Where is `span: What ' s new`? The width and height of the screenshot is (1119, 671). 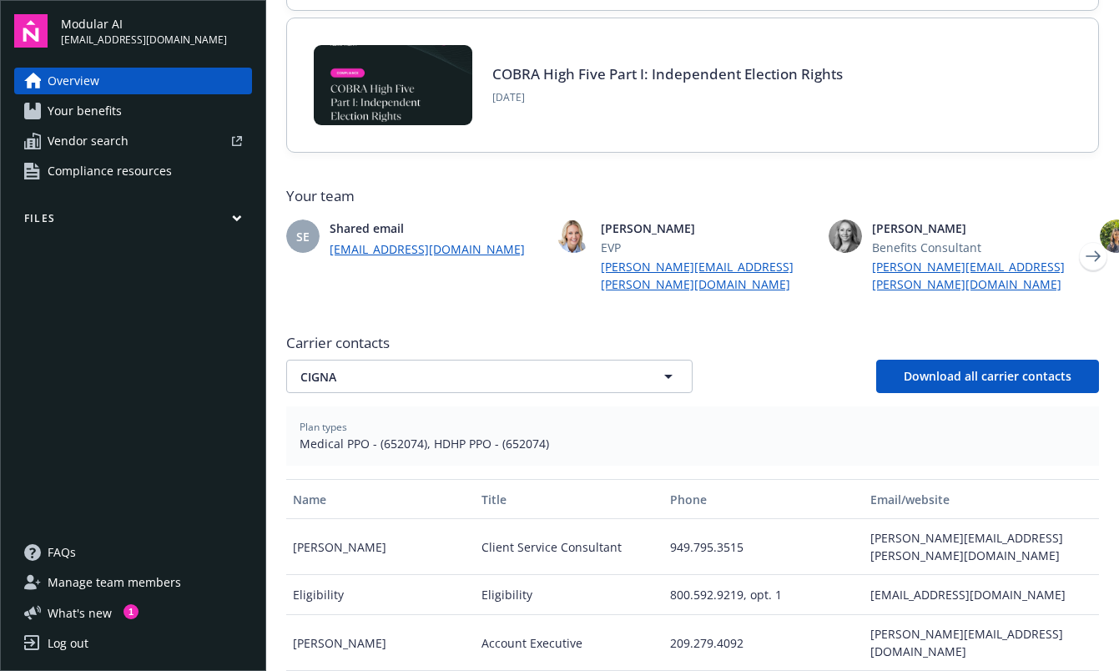
span: What ' s new is located at coordinates (79, 613).